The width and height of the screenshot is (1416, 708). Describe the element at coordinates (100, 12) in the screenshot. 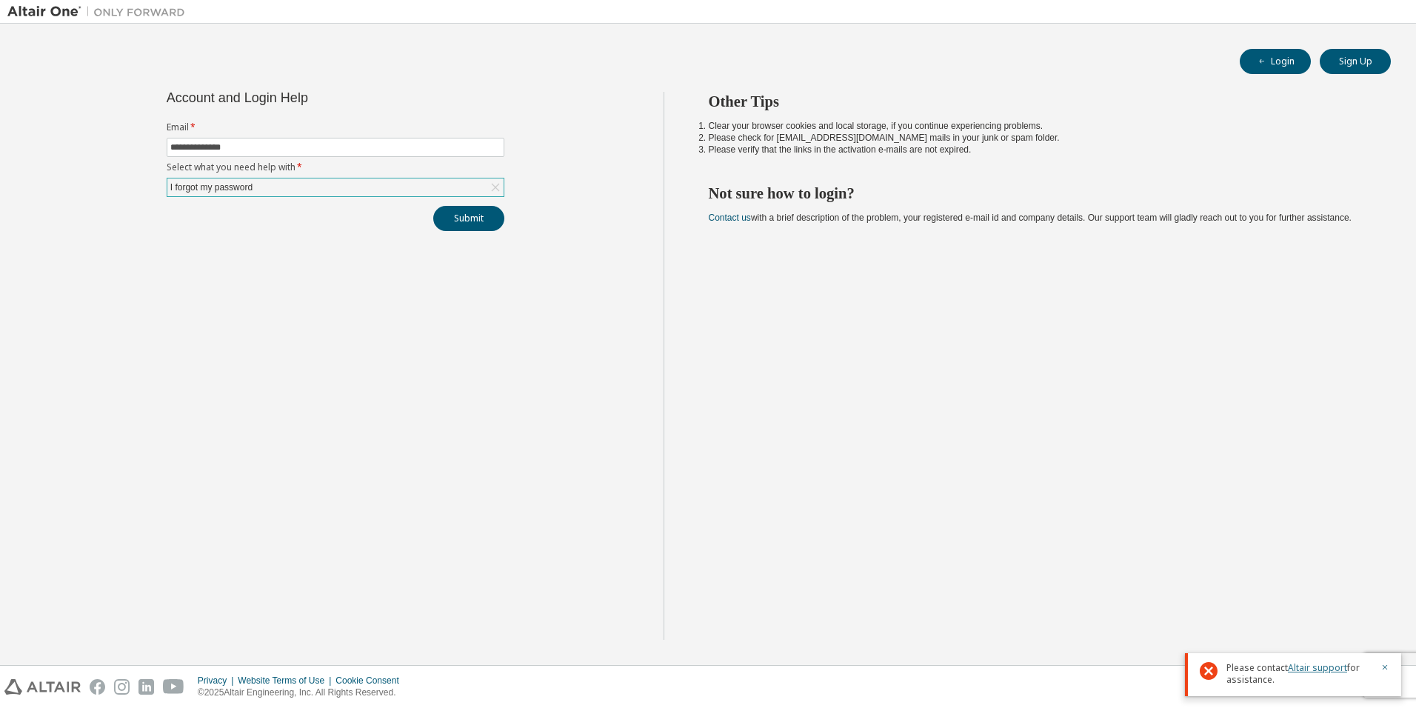

I see `img: Altair One` at that location.